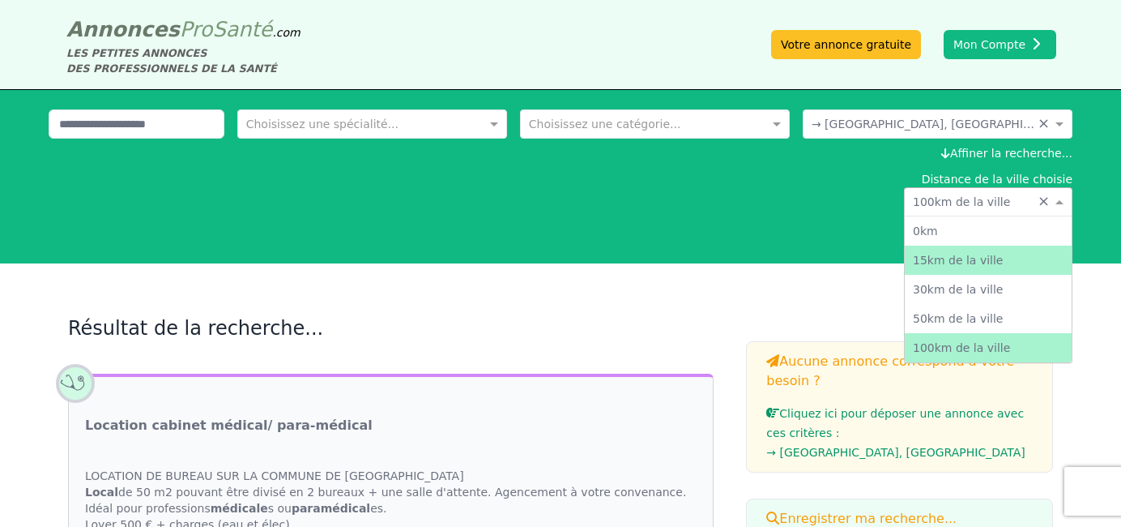 This screenshot has width=1121, height=527. I want to click on strong: médicale, so click(239, 508).